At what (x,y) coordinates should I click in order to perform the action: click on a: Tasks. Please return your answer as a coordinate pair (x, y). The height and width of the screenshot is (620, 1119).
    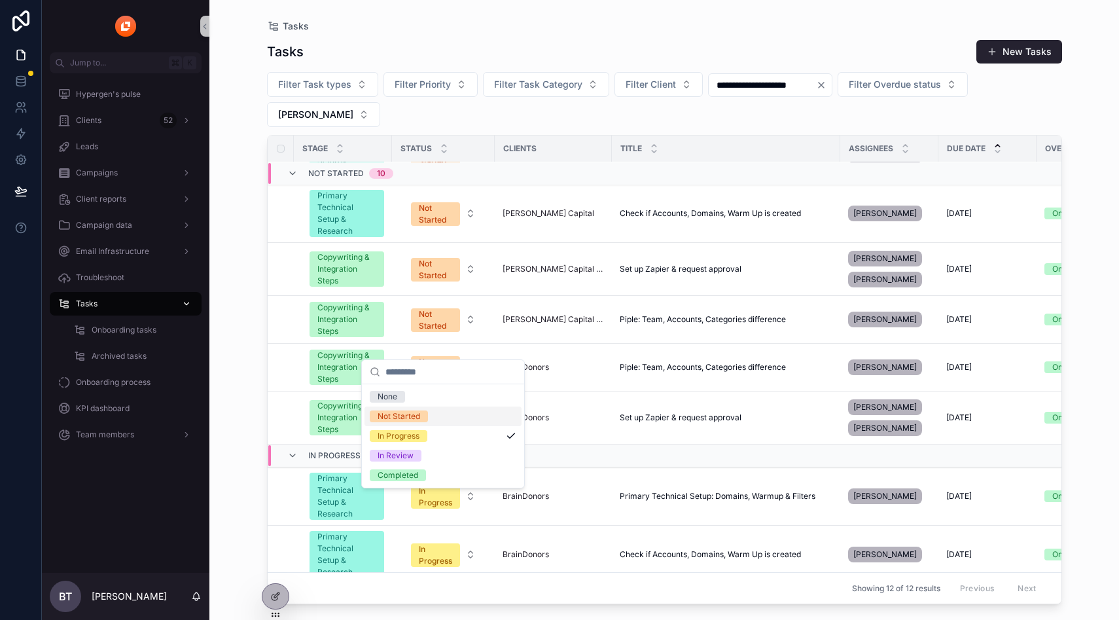
    Looking at the image, I should click on (126, 304).